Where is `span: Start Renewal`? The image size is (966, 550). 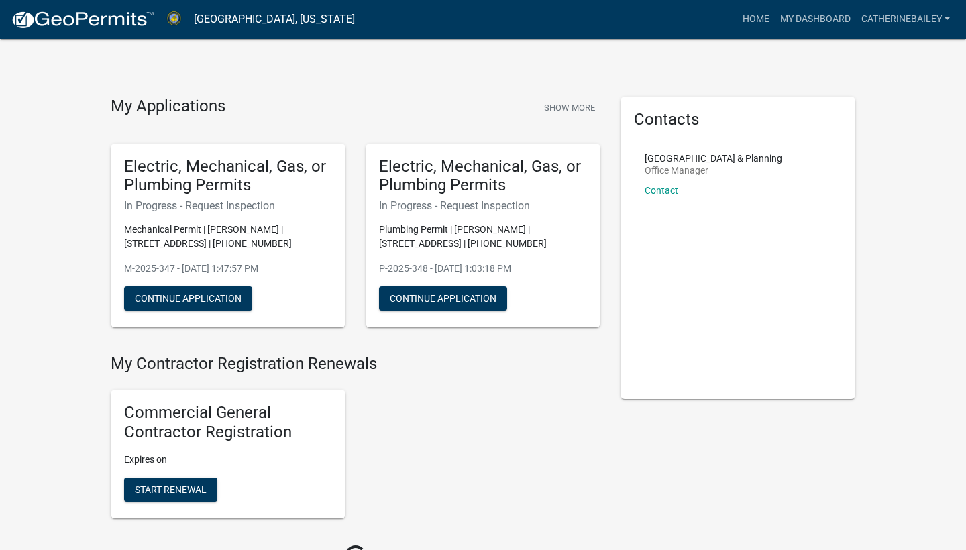 span: Start Renewal is located at coordinates (170, 489).